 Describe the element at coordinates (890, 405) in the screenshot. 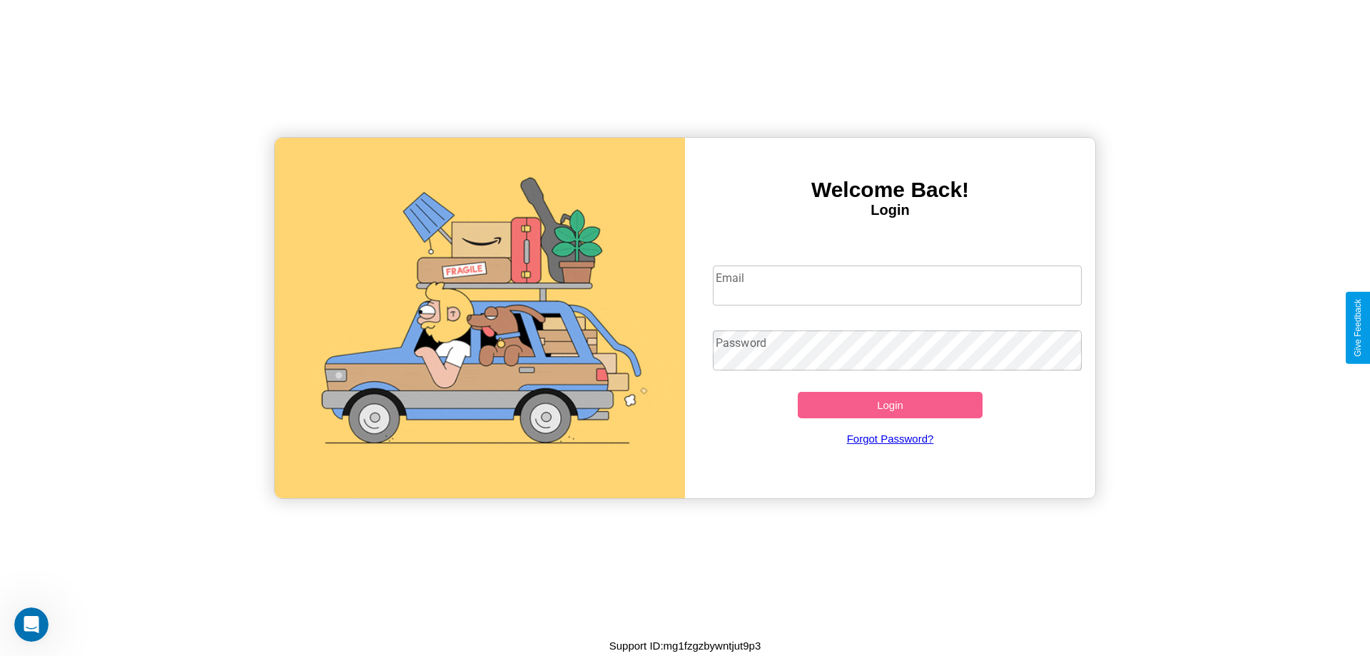

I see `button: Login` at that location.